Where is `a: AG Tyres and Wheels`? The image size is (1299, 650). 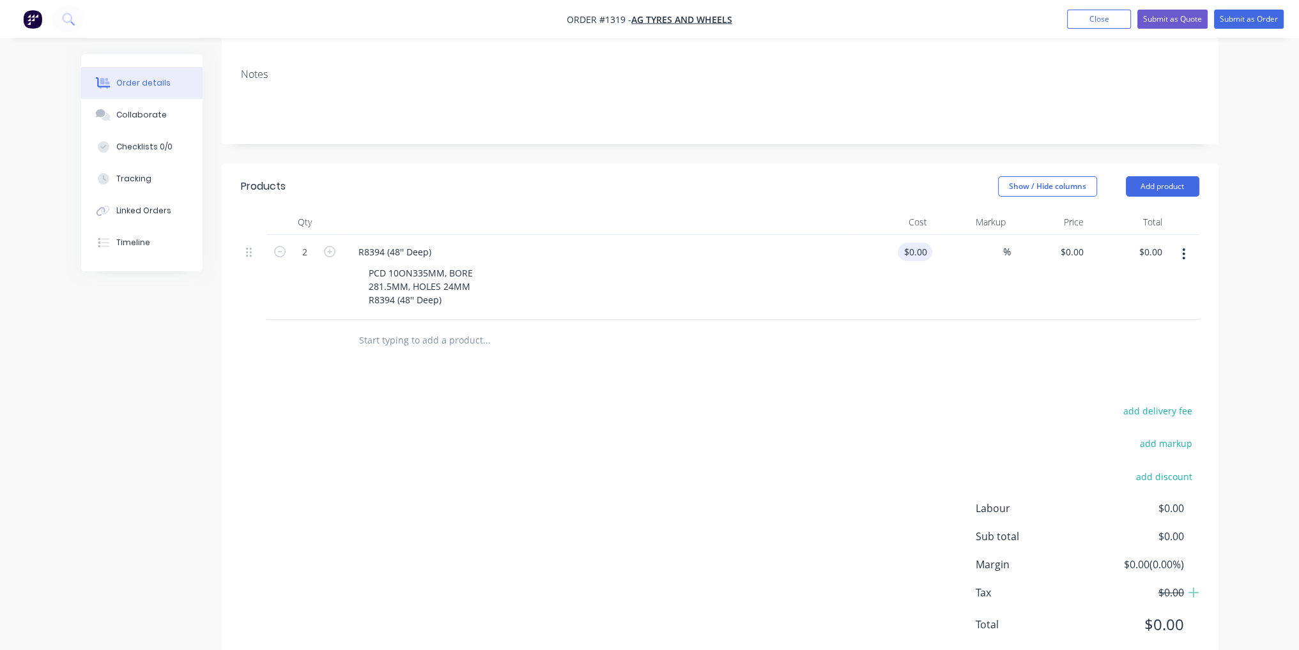
a: AG Tyres and Wheels is located at coordinates (682, 19).